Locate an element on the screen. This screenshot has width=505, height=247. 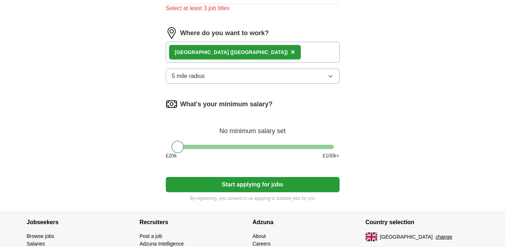
p: By registering, you consent to us applying to suitable jobs for you is located at coordinates (253, 198).